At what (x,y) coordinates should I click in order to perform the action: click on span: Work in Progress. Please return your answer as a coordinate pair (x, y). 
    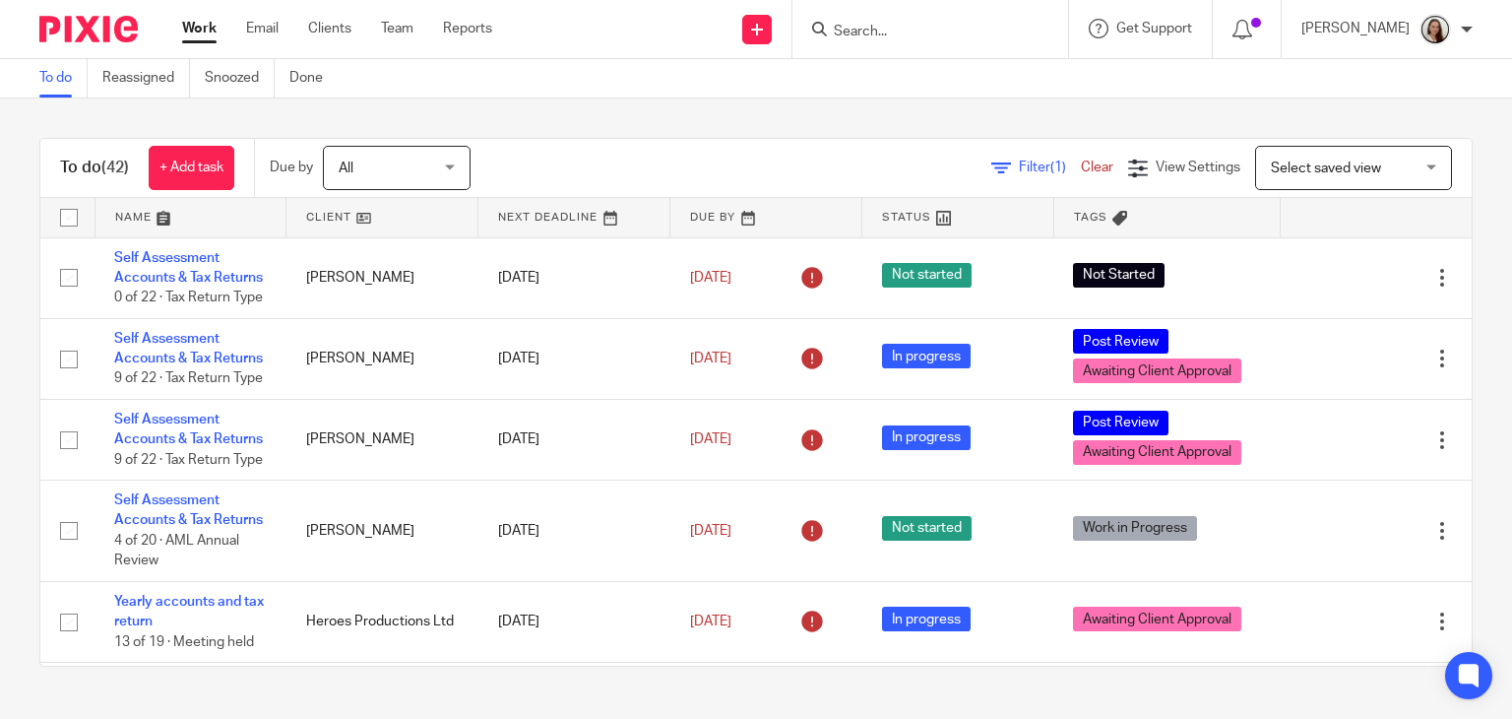
    Looking at the image, I should click on (1135, 528).